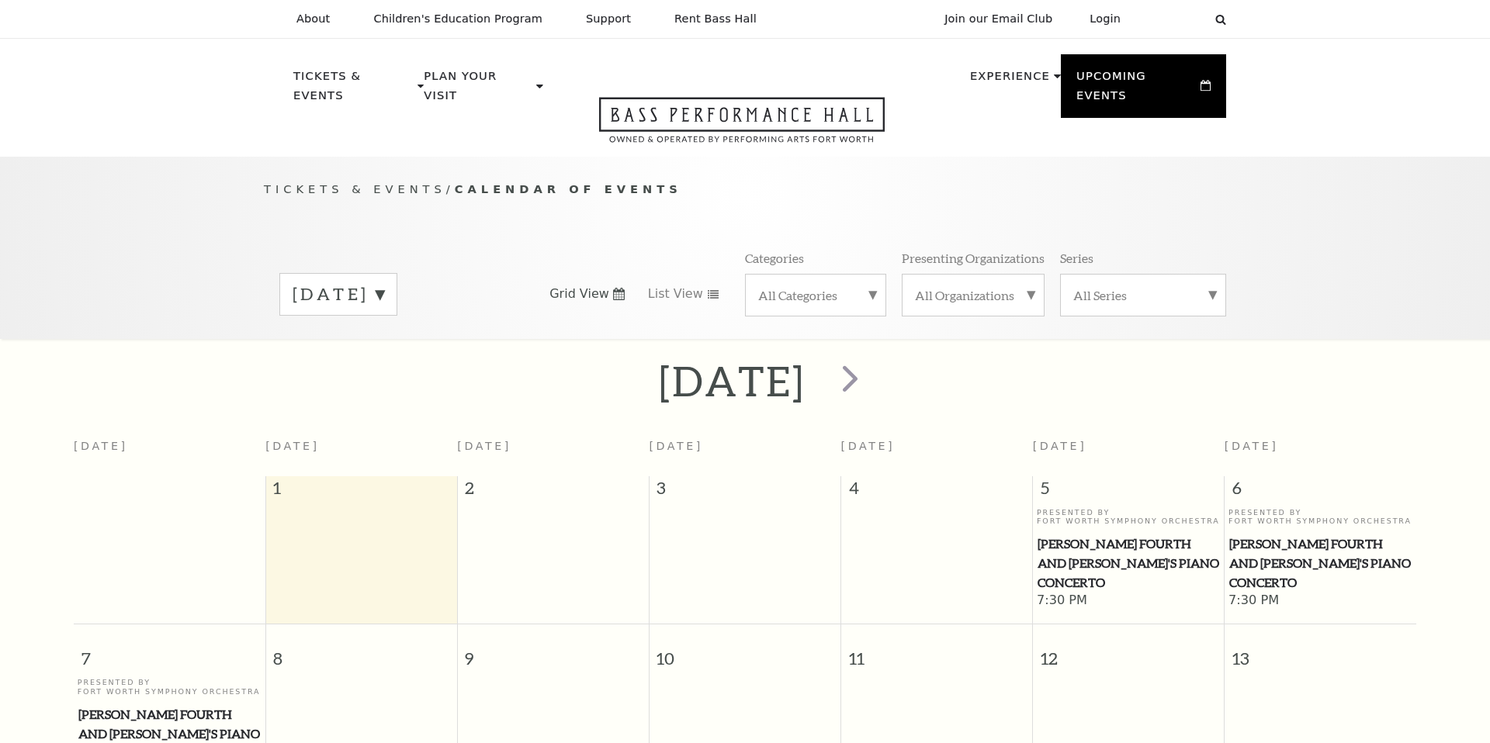 Image resolution: width=1490 pixels, height=743 pixels. Describe the element at coordinates (936, 492) in the screenshot. I see `span: 4` at that location.